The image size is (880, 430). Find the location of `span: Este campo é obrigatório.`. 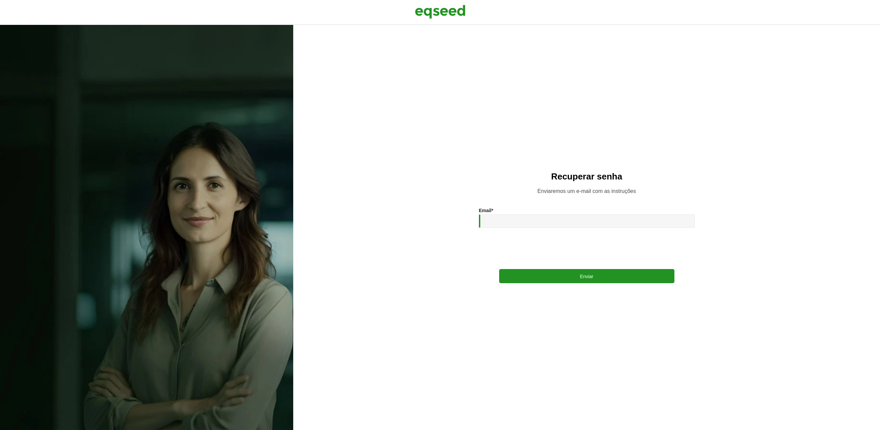

span: Este campo é obrigatório. is located at coordinates (492, 211).